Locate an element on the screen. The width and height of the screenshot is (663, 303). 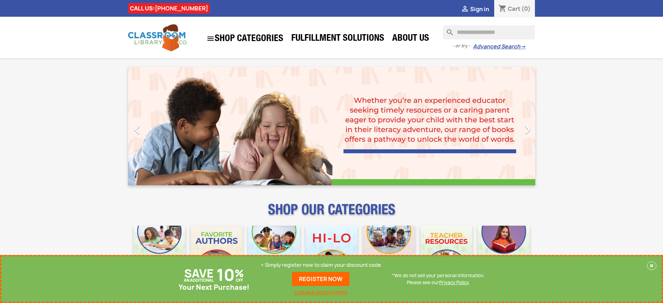
span: Sign in is located at coordinates (480, 9).